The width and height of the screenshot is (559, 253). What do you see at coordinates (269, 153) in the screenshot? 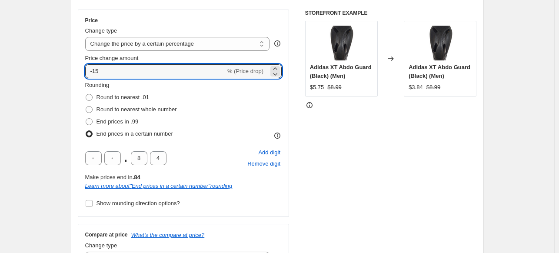
I see `span: Add digit` at bounding box center [269, 153].